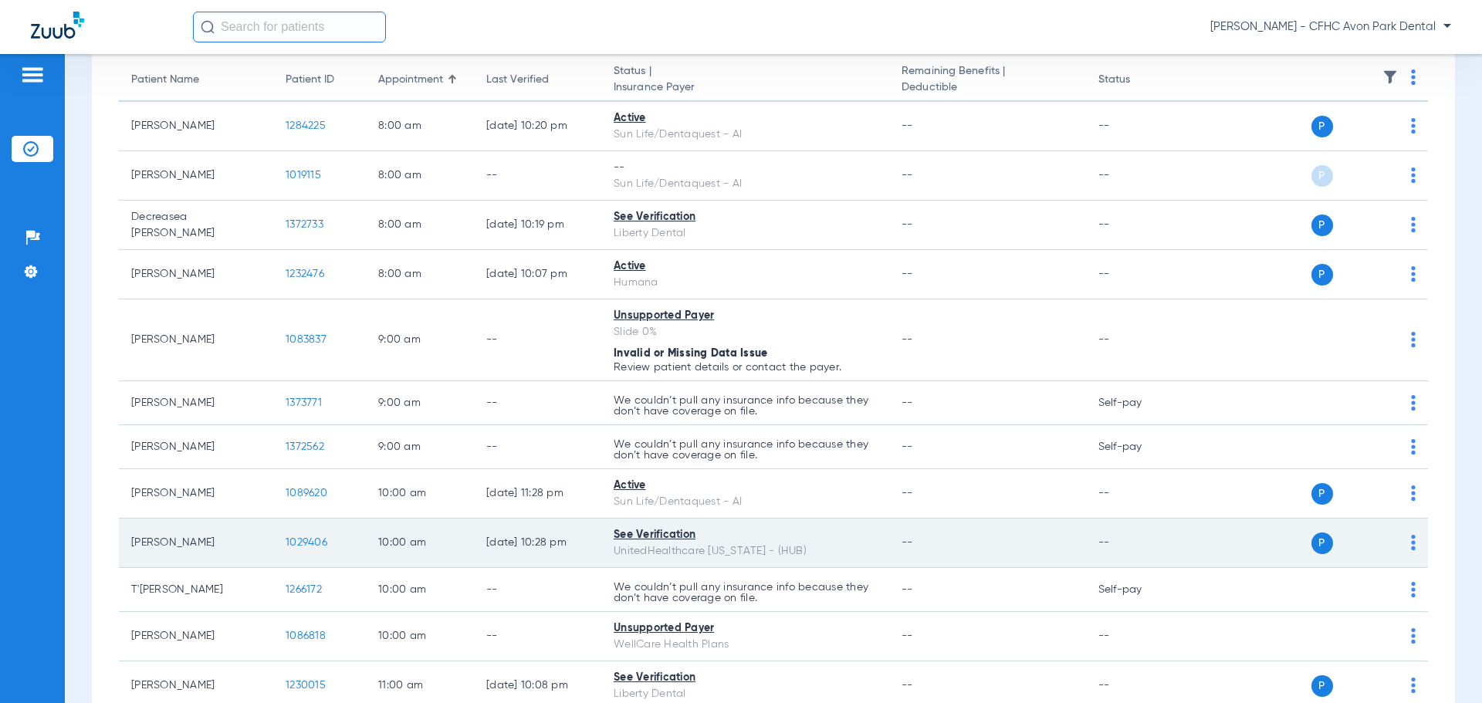  Describe the element at coordinates (32, 75) in the screenshot. I see `img: hamburger-icon` at that location.